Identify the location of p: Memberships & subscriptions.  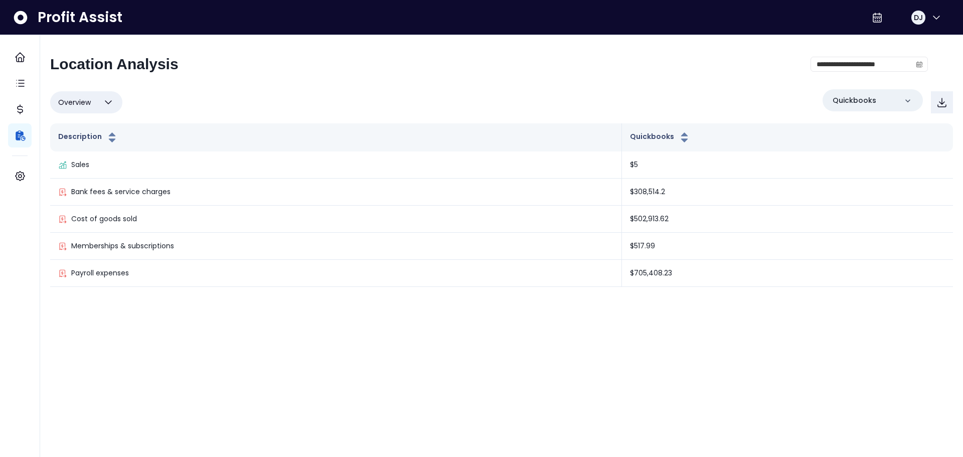
(122, 246).